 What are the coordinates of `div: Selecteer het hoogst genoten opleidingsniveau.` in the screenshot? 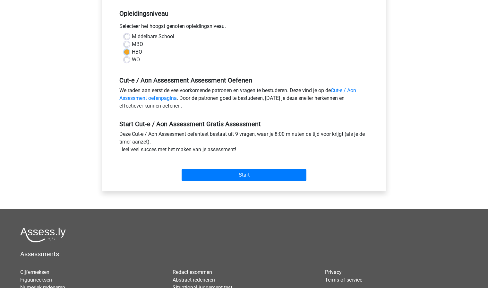 It's located at (244, 28).